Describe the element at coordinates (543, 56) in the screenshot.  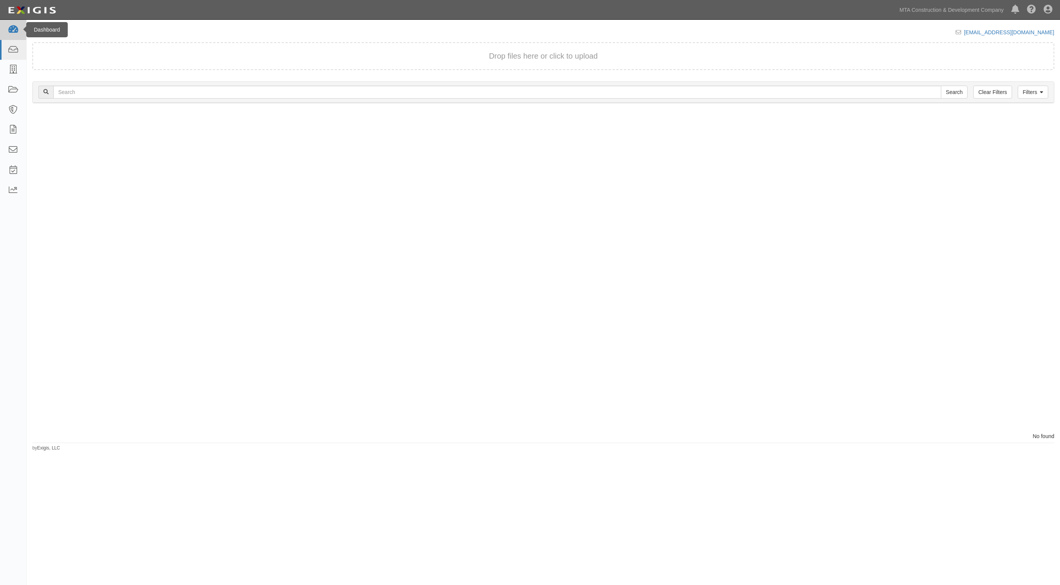
I see `button: Drop files here or click to upload` at that location.